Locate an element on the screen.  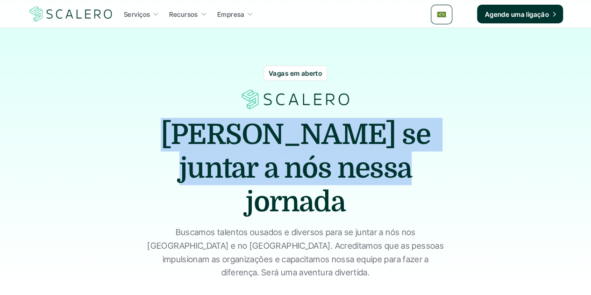
p: Vagas em aberto is located at coordinates (295, 73).